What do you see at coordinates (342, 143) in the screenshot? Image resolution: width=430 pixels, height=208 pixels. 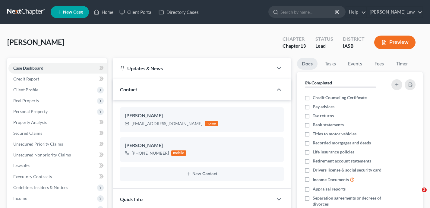 I see `span: Recorded mortgages and deeds` at bounding box center [342, 143].